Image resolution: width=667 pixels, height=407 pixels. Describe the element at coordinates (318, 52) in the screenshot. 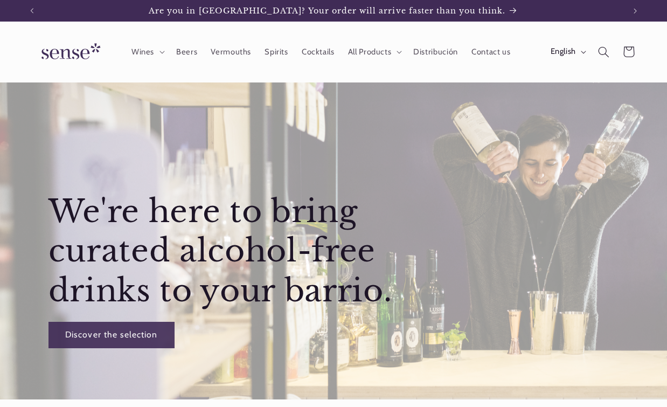

I see `span: Cocktails` at that location.